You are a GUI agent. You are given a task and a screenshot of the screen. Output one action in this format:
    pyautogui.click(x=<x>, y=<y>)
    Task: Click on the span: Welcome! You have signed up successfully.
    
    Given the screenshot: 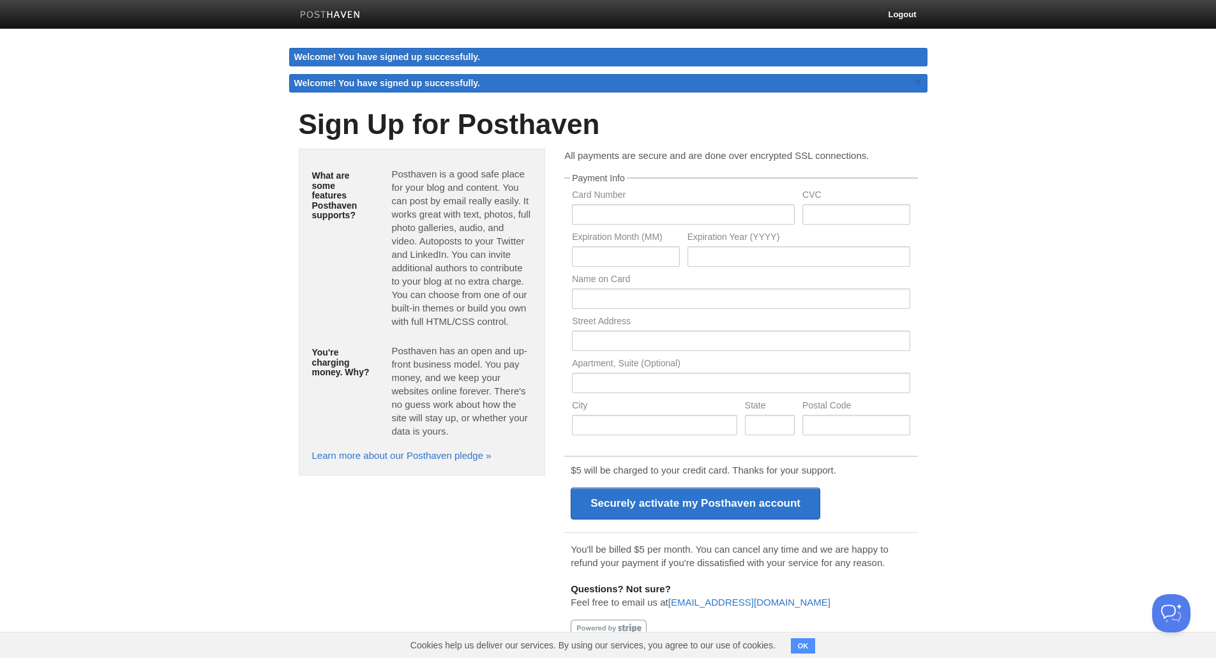 What is the action you would take?
    pyautogui.click(x=388, y=83)
    